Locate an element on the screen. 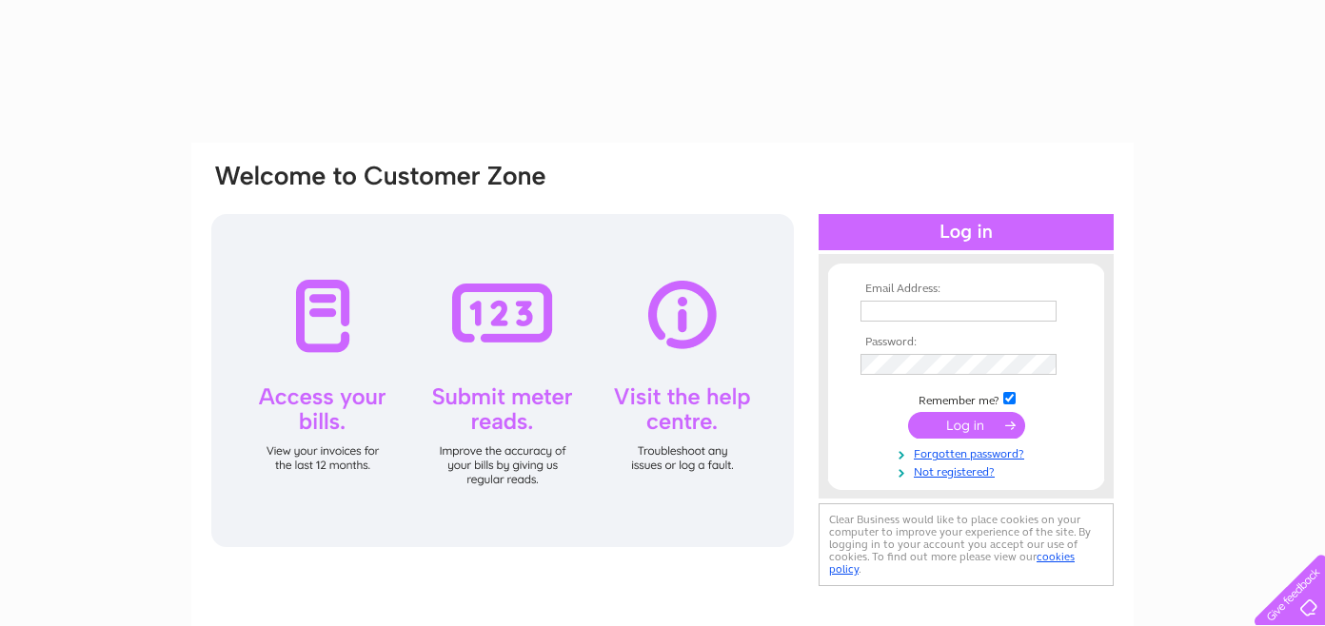 This screenshot has height=626, width=1325. div: Clear Business would like to place cookies on your computer to improve your experience of the sit... is located at coordinates (966, 544).